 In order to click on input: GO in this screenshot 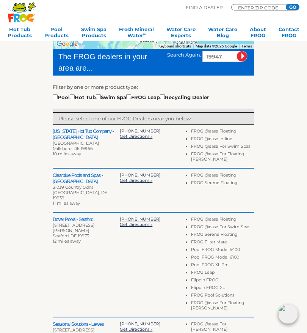, I will do `click(293, 7)`.